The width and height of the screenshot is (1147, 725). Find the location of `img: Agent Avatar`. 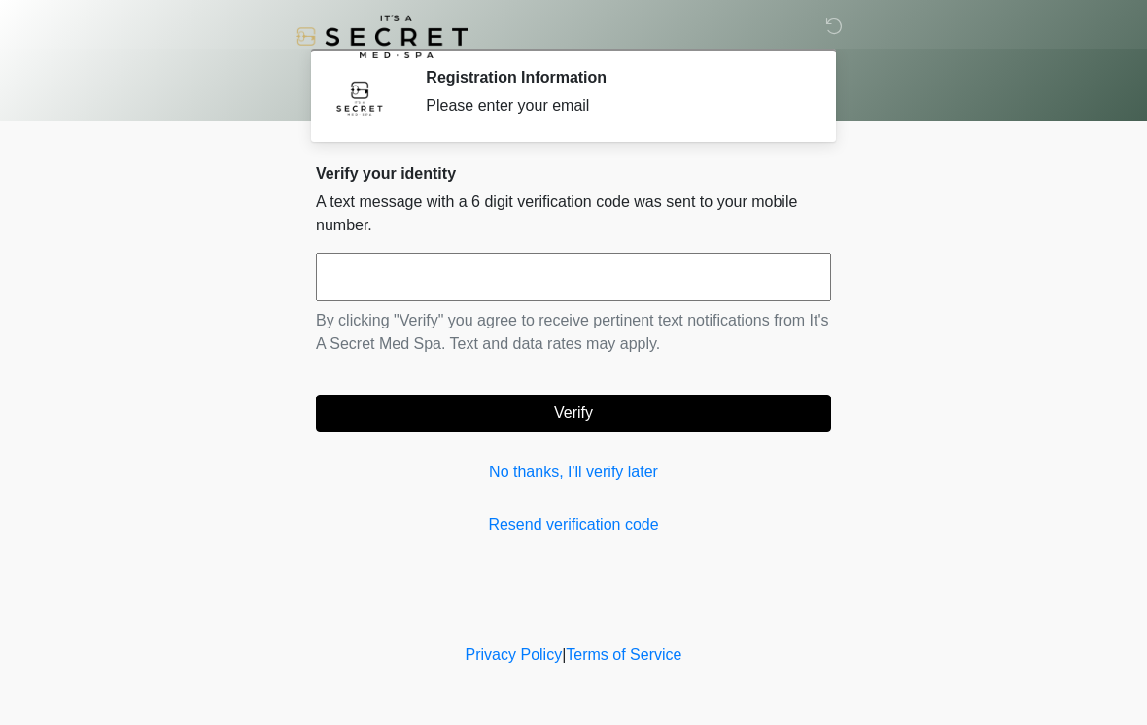

img: Agent Avatar is located at coordinates (360, 97).